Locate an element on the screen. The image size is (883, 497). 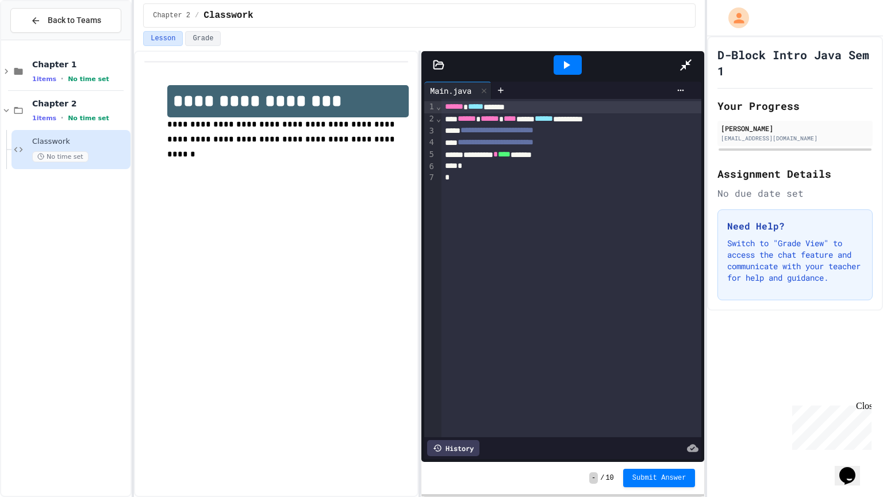
button: Grade is located at coordinates (203, 39).